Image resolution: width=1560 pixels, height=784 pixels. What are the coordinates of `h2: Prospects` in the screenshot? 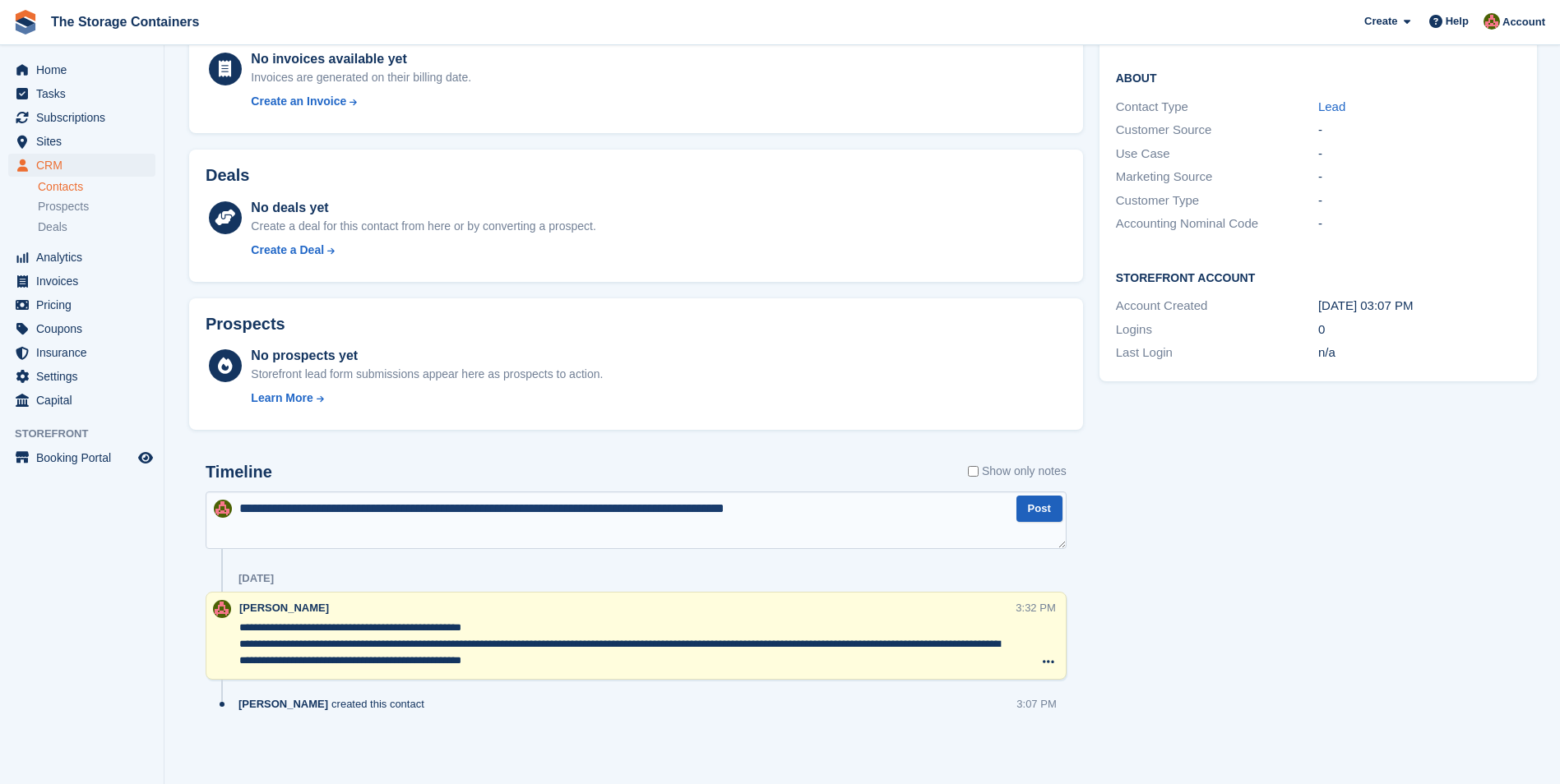 It's located at (245, 324).